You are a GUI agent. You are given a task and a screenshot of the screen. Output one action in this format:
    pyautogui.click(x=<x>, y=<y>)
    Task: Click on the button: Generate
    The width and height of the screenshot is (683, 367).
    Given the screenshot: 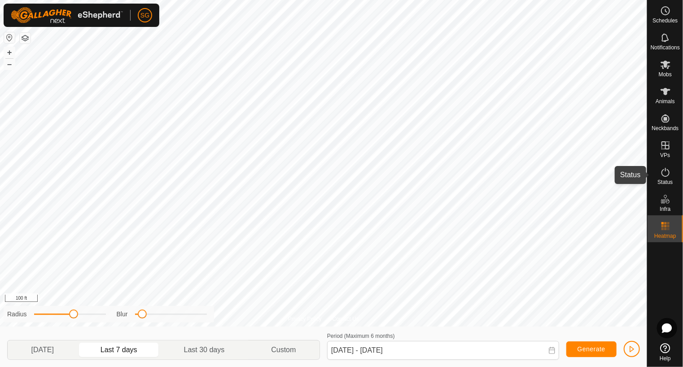 What is the action you would take?
    pyautogui.click(x=592, y=349)
    